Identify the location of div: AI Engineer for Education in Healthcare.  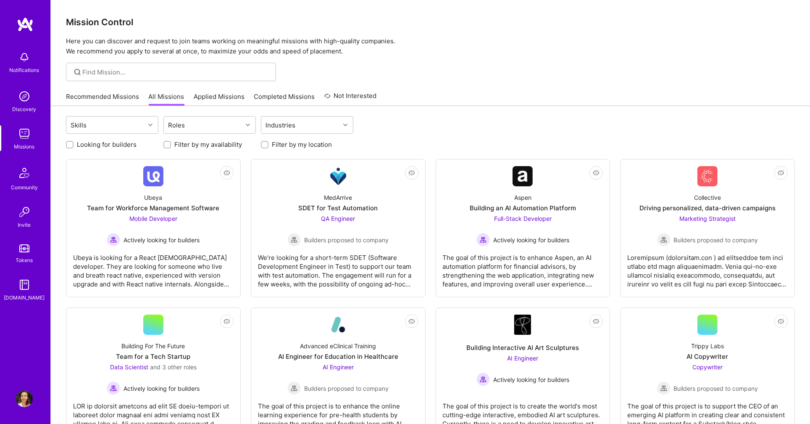
(338, 356).